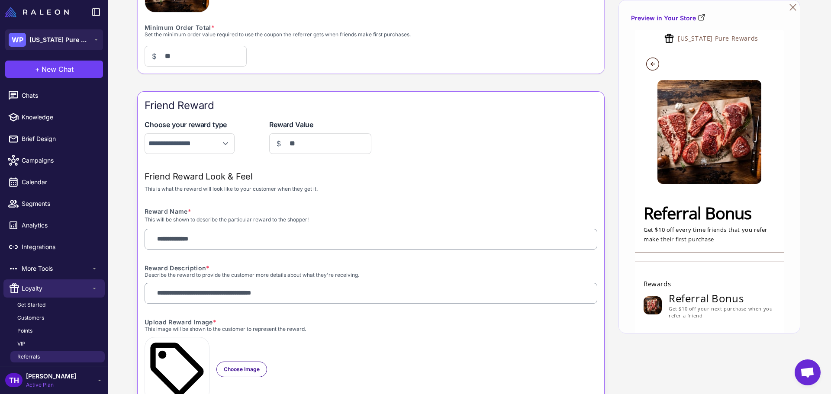 This screenshot has height=394, width=831. What do you see at coordinates (31, 318) in the screenshot?
I see `span: Customers` at bounding box center [31, 318].